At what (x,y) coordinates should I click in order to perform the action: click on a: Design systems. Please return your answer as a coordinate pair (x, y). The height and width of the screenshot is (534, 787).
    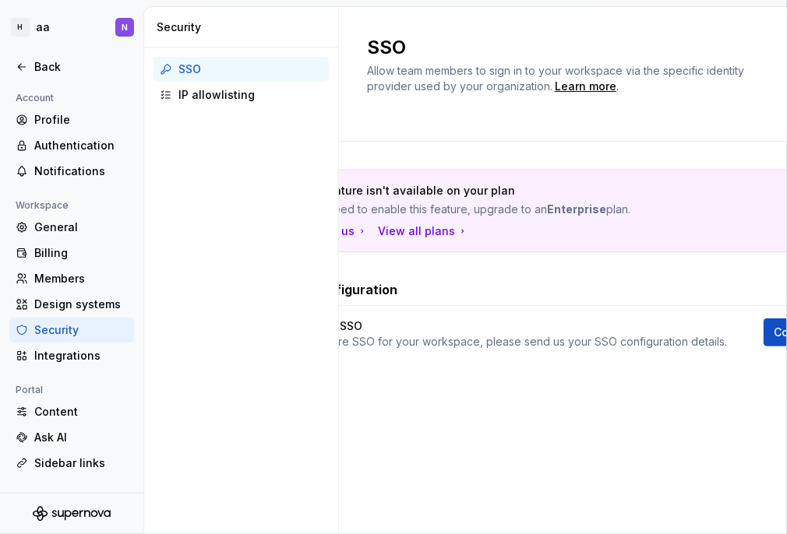
    Looking at the image, I should click on (72, 305).